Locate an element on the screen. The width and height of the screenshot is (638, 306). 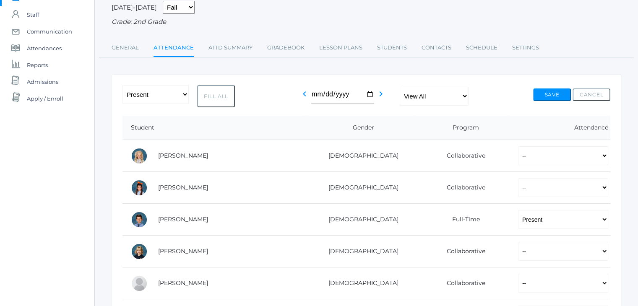
a: General is located at coordinates (125, 48).